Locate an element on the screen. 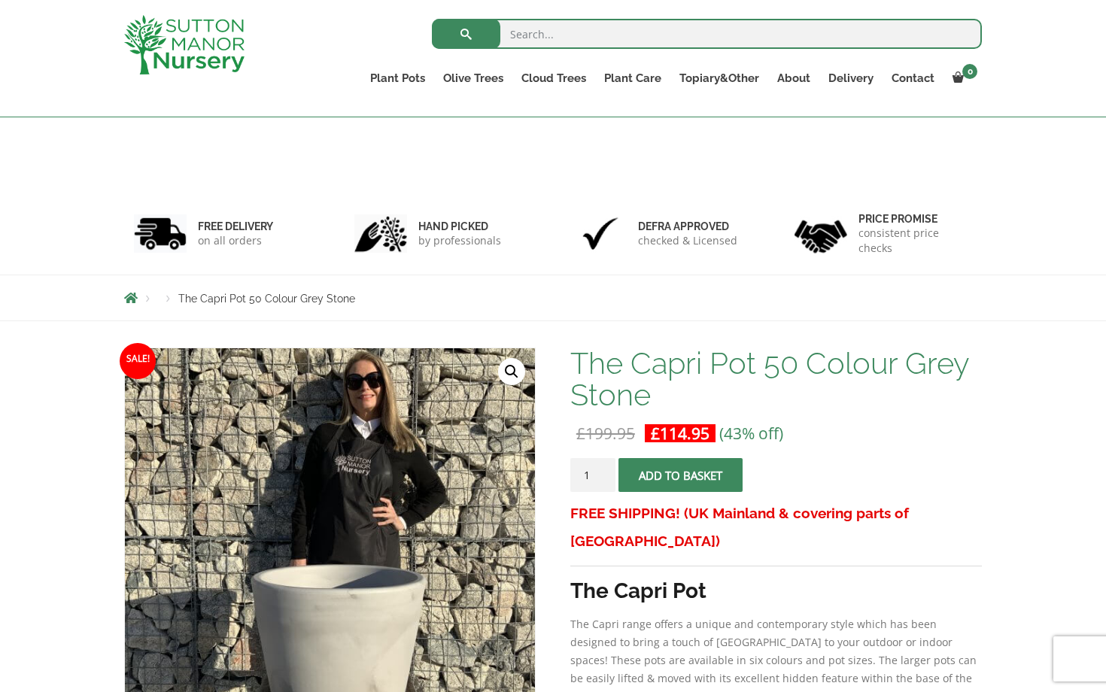 The width and height of the screenshot is (1106, 692). span: Sale! is located at coordinates (138, 361).